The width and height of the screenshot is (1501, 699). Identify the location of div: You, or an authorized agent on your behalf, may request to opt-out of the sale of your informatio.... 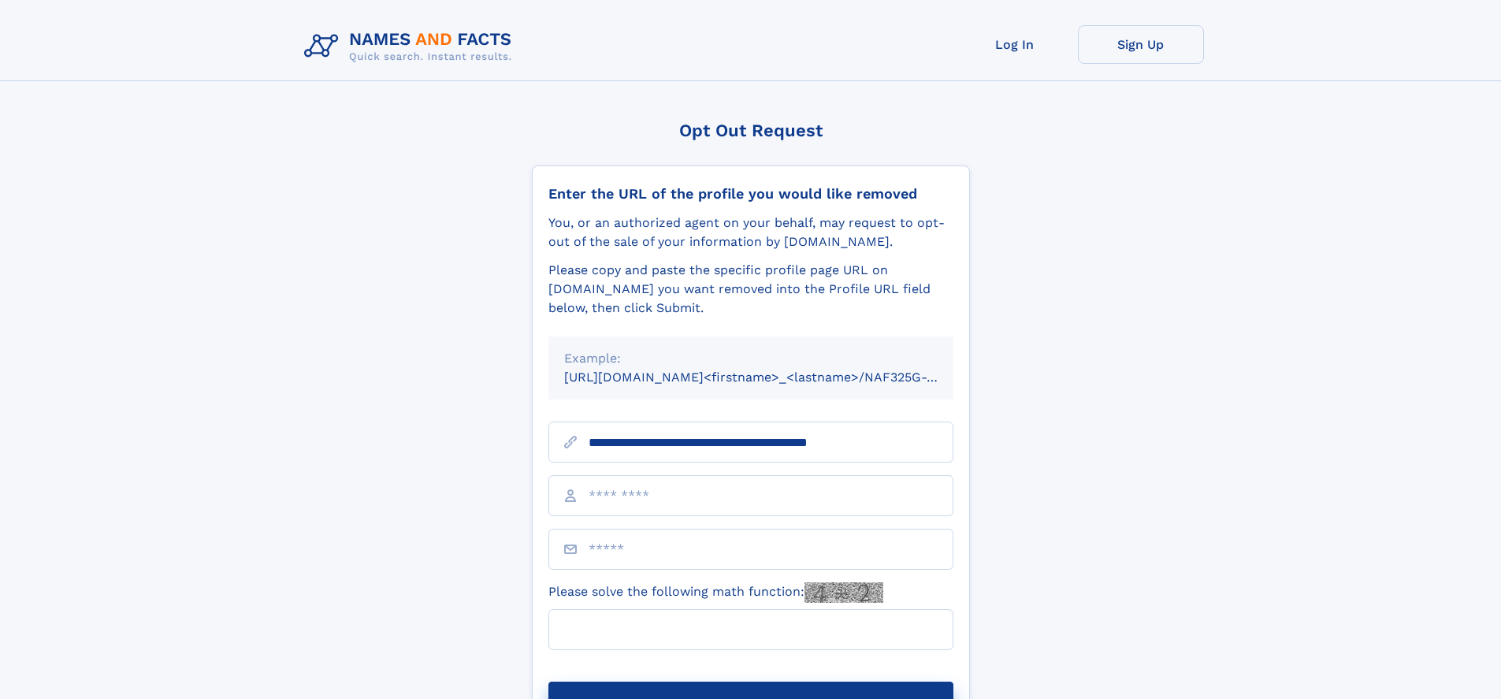
(751, 232).